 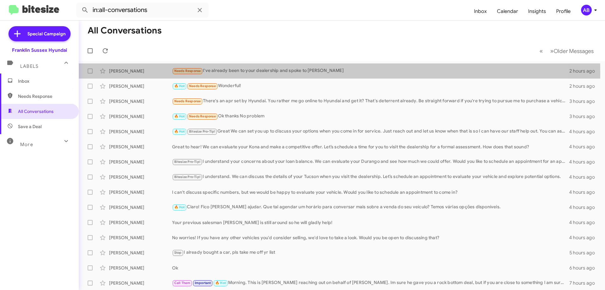 What do you see at coordinates (143, 10) in the screenshot?
I see `input: Search` at bounding box center [143, 10].